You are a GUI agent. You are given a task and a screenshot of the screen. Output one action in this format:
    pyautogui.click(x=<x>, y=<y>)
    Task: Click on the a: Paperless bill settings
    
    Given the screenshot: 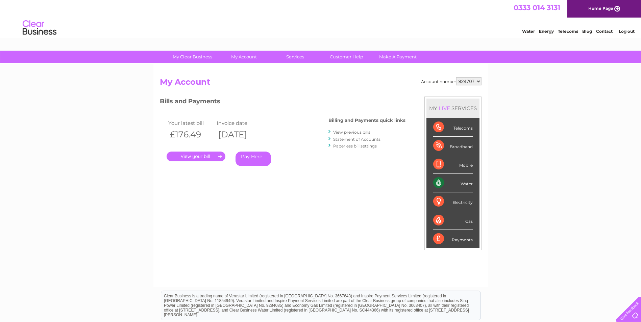 What is the action you would take?
    pyautogui.click(x=355, y=146)
    